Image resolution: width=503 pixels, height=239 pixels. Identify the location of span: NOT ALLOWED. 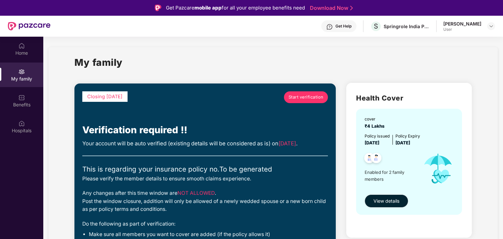
(196, 193).